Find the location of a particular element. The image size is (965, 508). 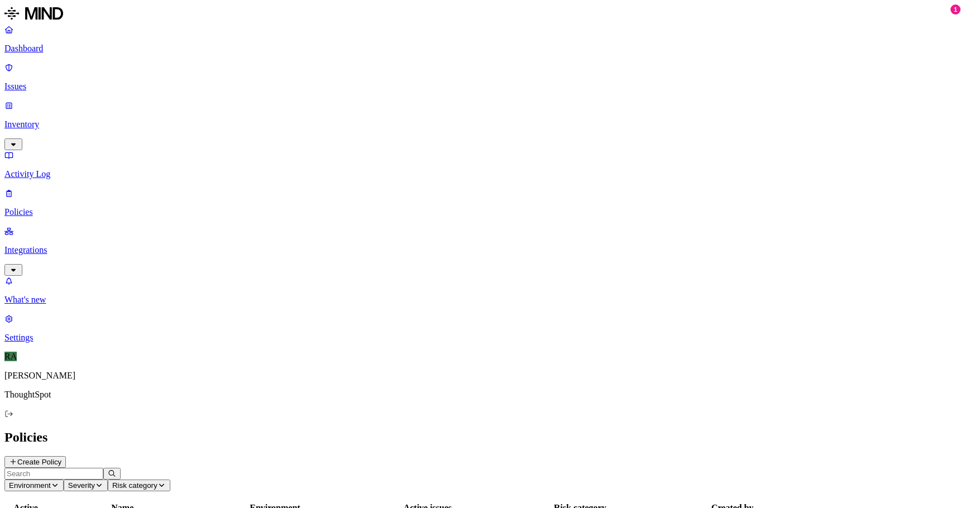

a: Dashboard is located at coordinates (483, 39).